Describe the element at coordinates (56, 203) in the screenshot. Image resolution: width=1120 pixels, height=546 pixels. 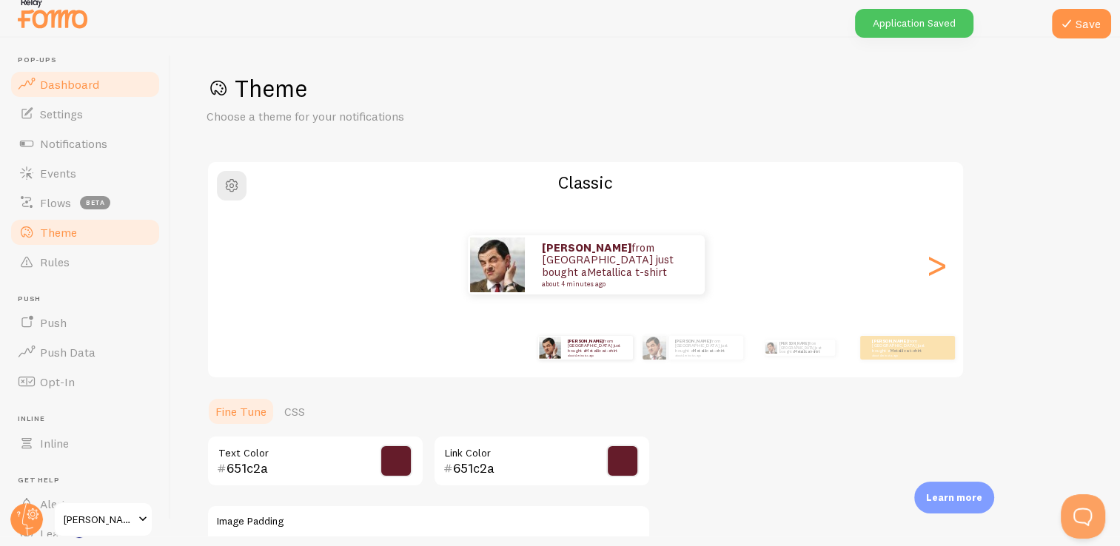
I see `span: Flows` at that location.